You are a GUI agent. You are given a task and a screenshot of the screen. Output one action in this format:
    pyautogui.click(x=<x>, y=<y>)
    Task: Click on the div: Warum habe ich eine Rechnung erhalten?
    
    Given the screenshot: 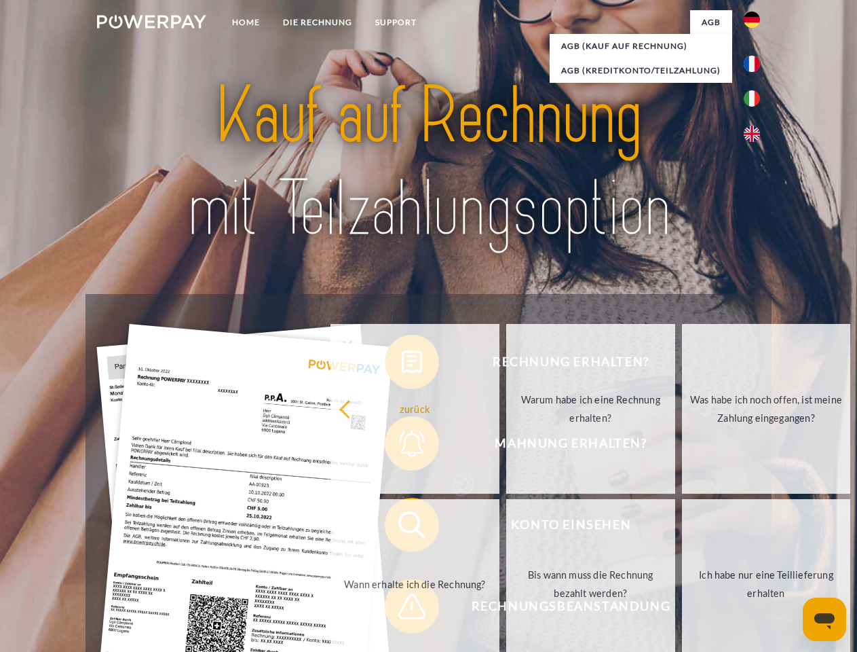 What is the action you would take?
    pyautogui.click(x=590, y=409)
    